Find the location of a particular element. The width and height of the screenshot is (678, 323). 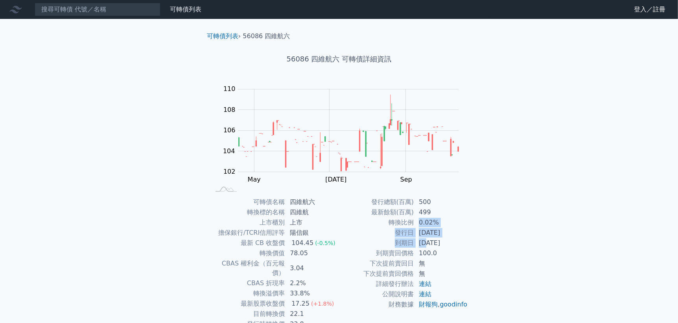

div: 聊天小工具 is located at coordinates (659, 304).